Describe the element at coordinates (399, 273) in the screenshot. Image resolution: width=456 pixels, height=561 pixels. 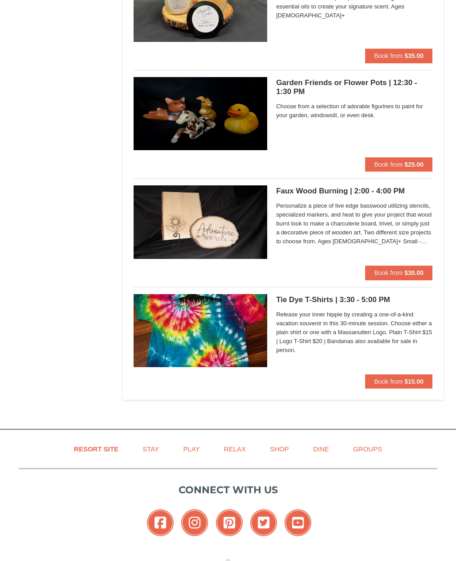
I see `button: Book from $30.00` at that location.